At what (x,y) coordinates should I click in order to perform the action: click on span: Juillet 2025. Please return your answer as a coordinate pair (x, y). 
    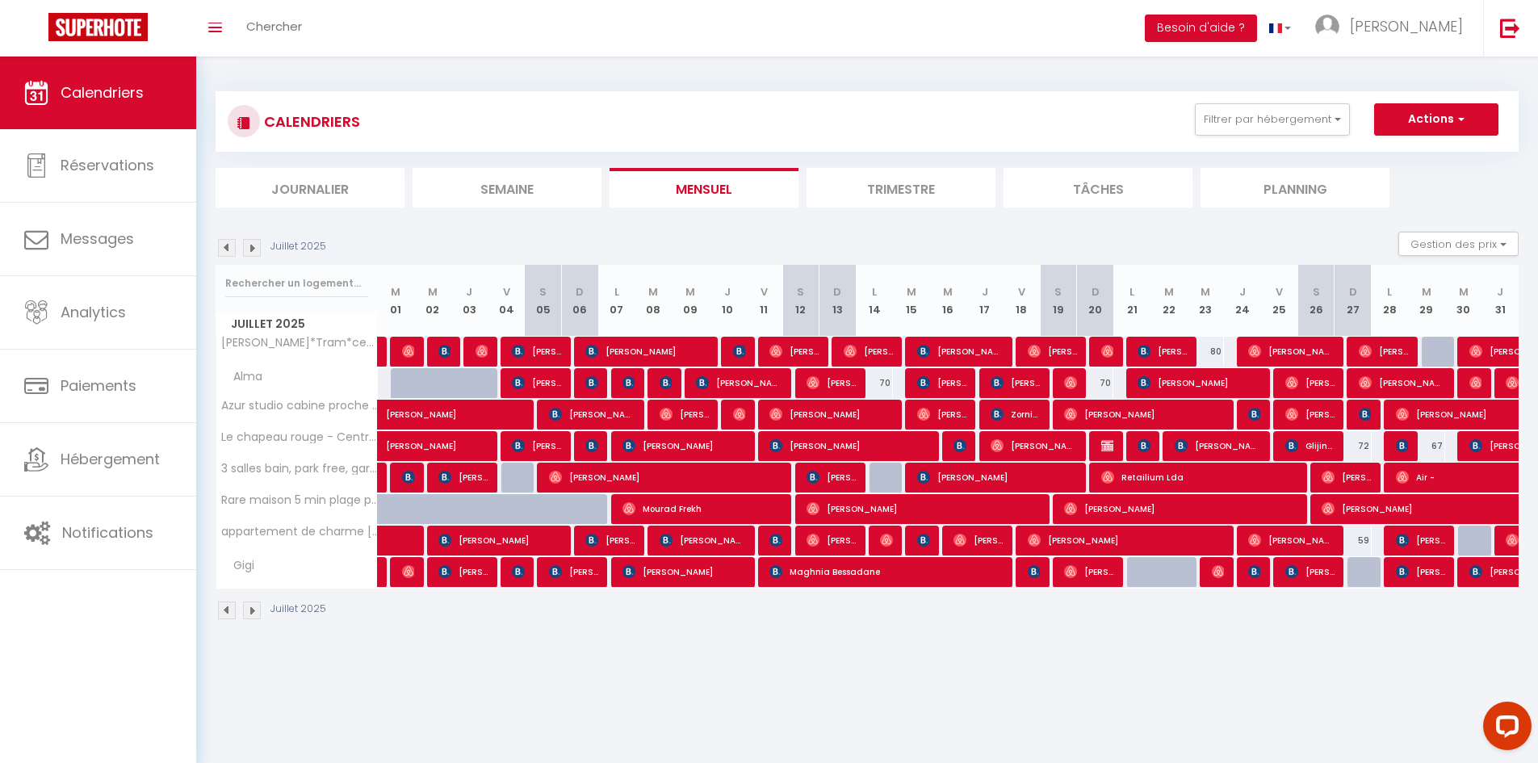
    Looking at the image, I should click on (296, 324).